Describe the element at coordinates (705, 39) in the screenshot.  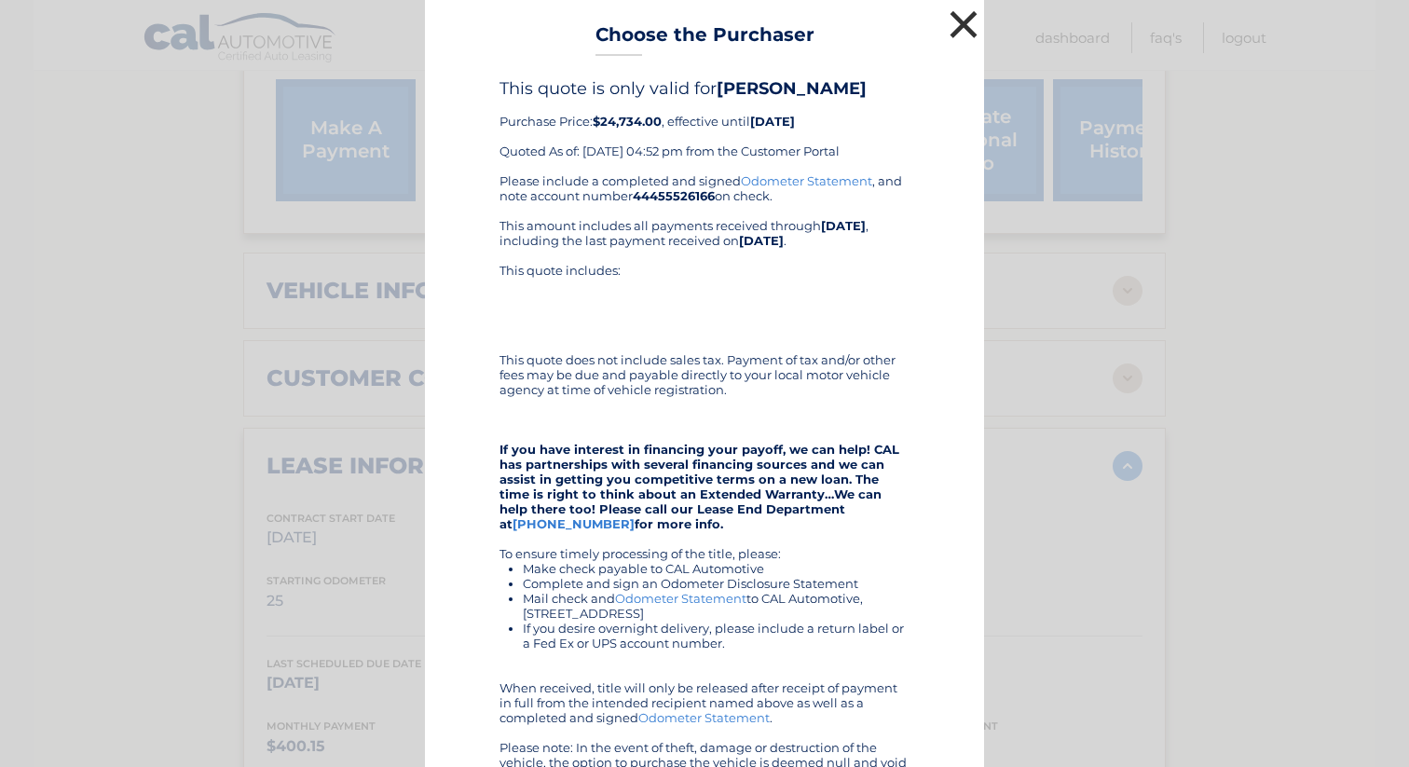
I see `h3: Choose the Purchaser` at that location.